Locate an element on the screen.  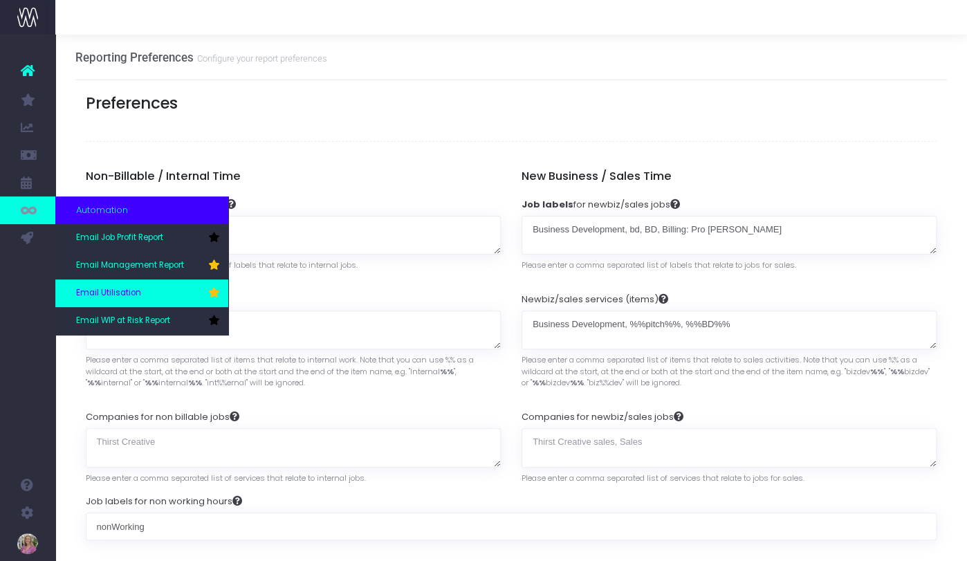
span: Email Management Report is located at coordinates (130, 266).